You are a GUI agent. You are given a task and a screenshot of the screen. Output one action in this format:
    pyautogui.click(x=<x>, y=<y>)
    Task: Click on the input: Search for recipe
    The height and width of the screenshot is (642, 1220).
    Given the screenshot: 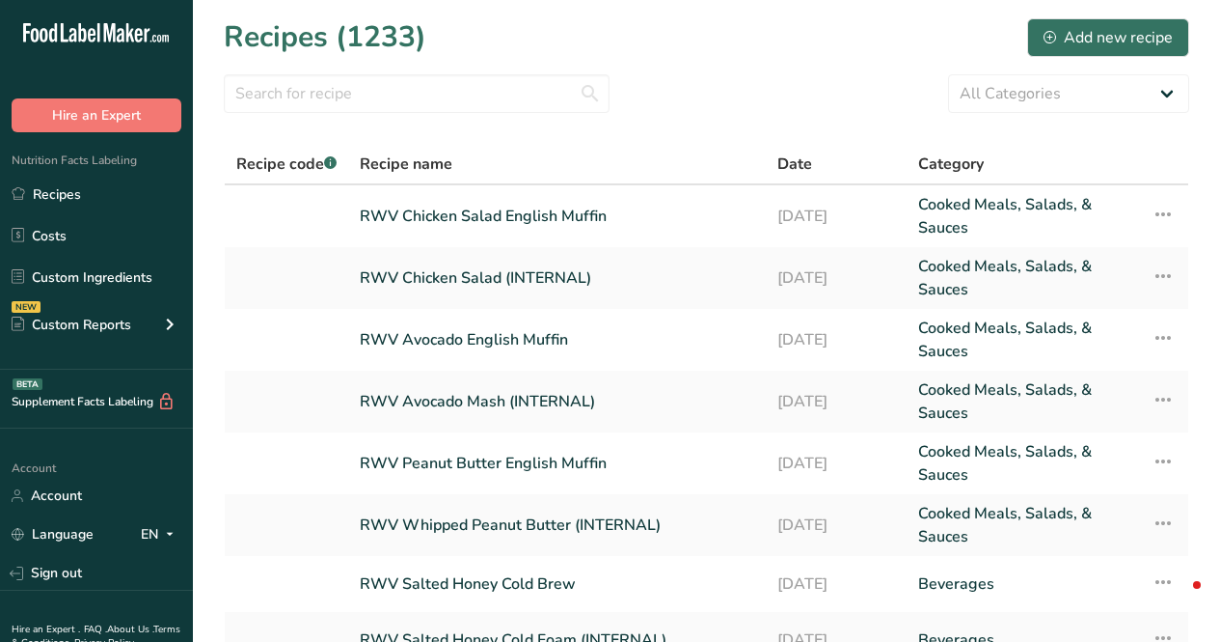 What is the action you would take?
    pyautogui.click(x=417, y=94)
    